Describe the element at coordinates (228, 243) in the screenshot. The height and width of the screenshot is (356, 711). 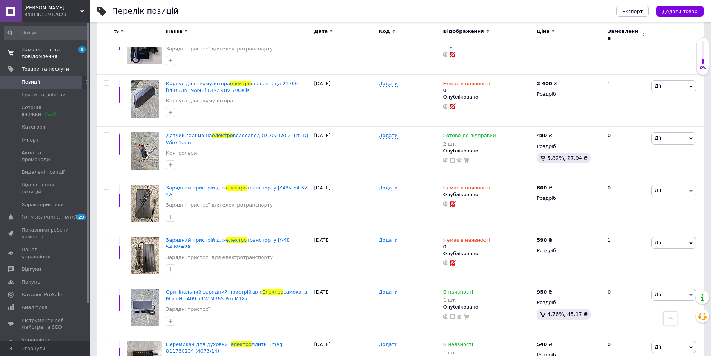
I see `span: транспорту JY-48 54.6V=2A` at that location.